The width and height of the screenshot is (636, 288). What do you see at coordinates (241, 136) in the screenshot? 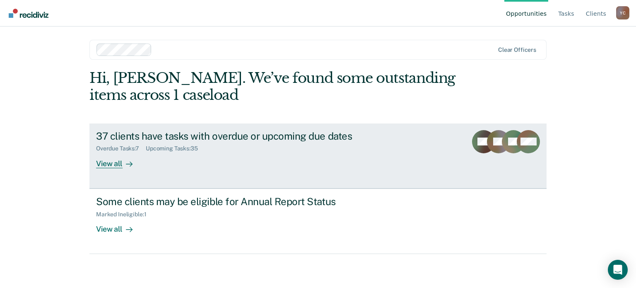
I see `div: 37 clients have tasks with overdue or upcoming due dates` at bounding box center [241, 136].